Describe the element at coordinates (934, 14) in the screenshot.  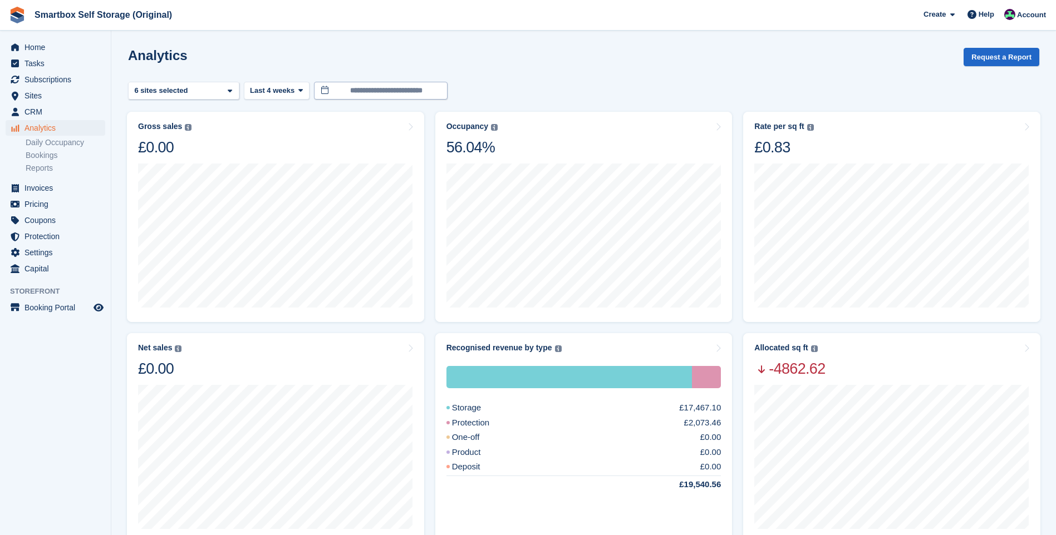
I see `span: Create` at that location.